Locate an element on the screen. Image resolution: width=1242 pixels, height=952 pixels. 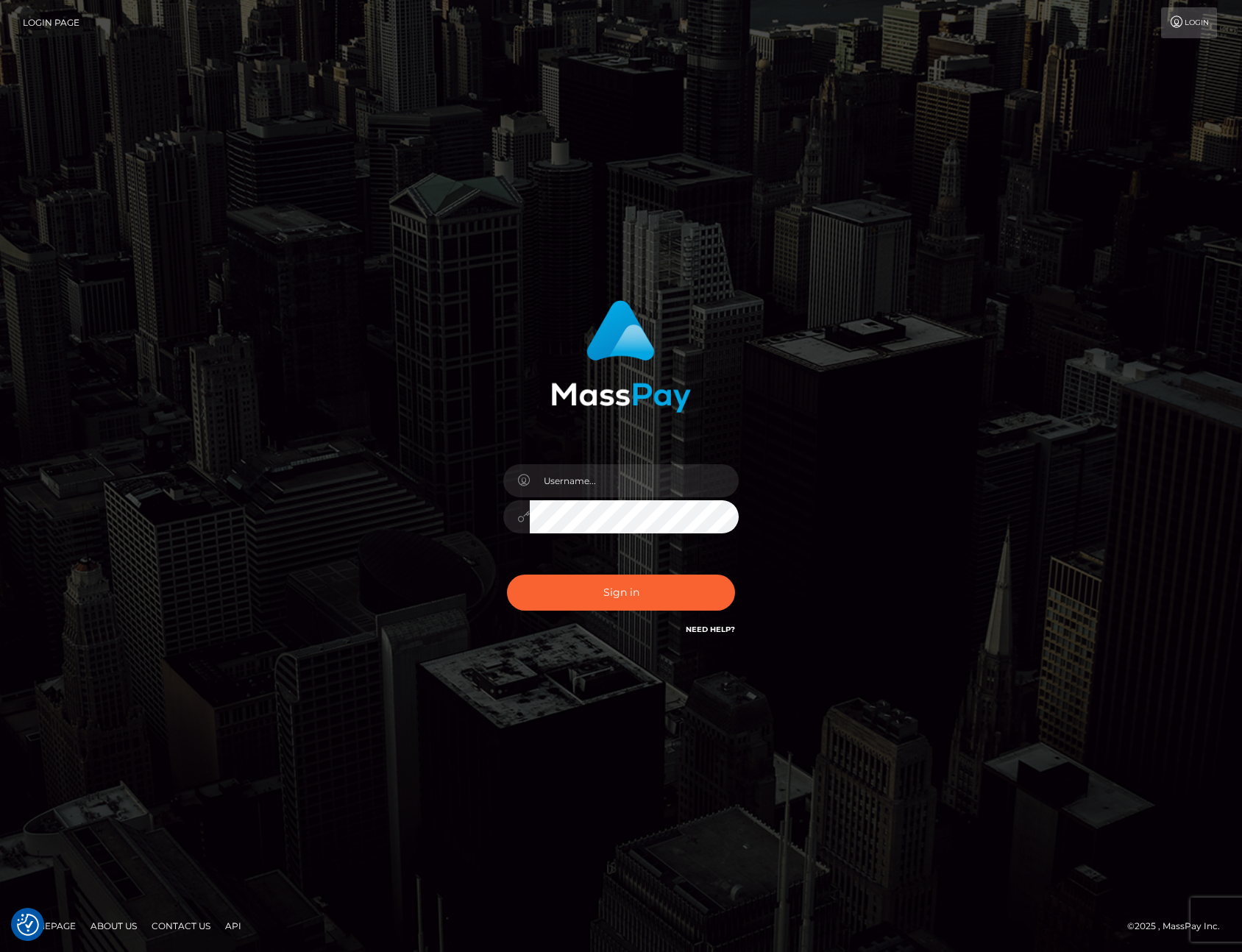
a: Contact Us is located at coordinates (181, 925).